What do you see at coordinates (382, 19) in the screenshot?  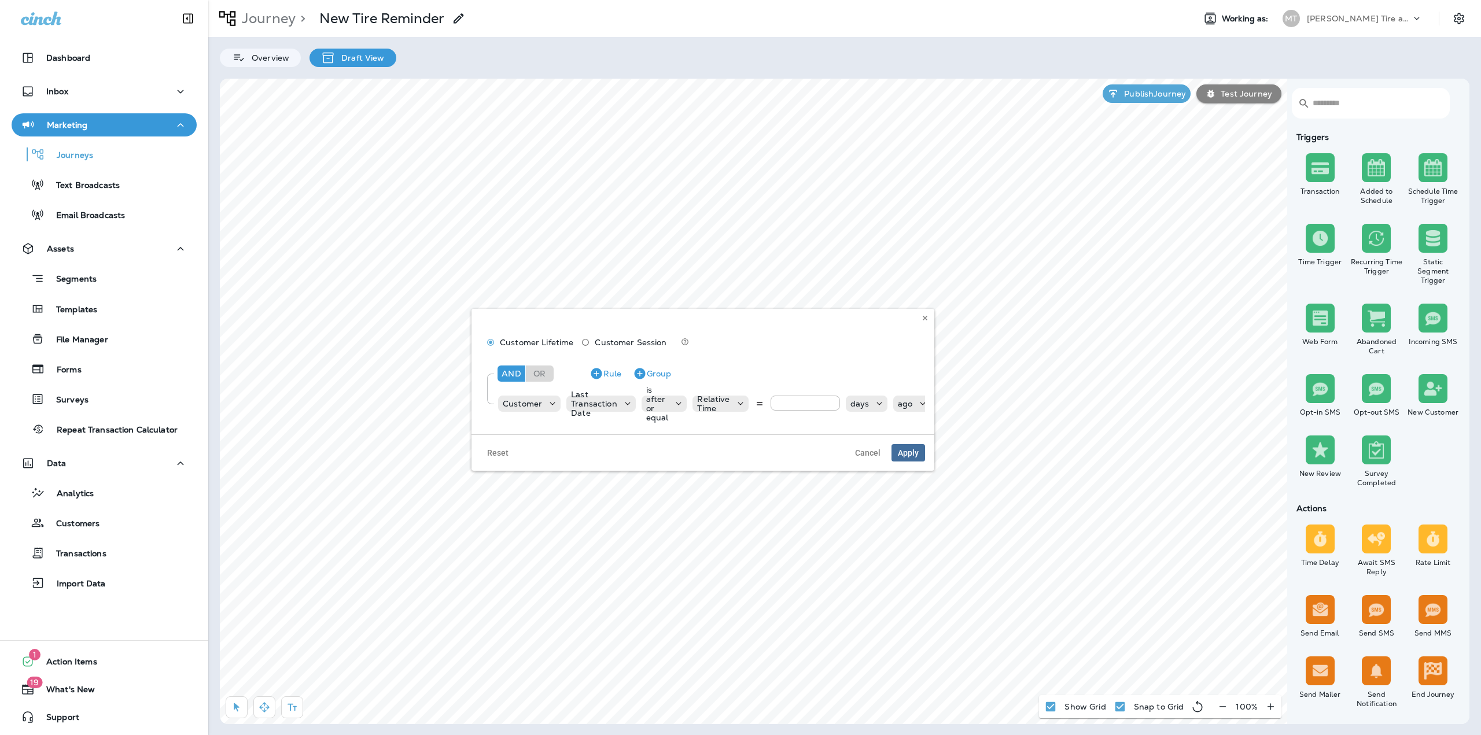 I see `div: New Tire Reminder` at bounding box center [382, 19].